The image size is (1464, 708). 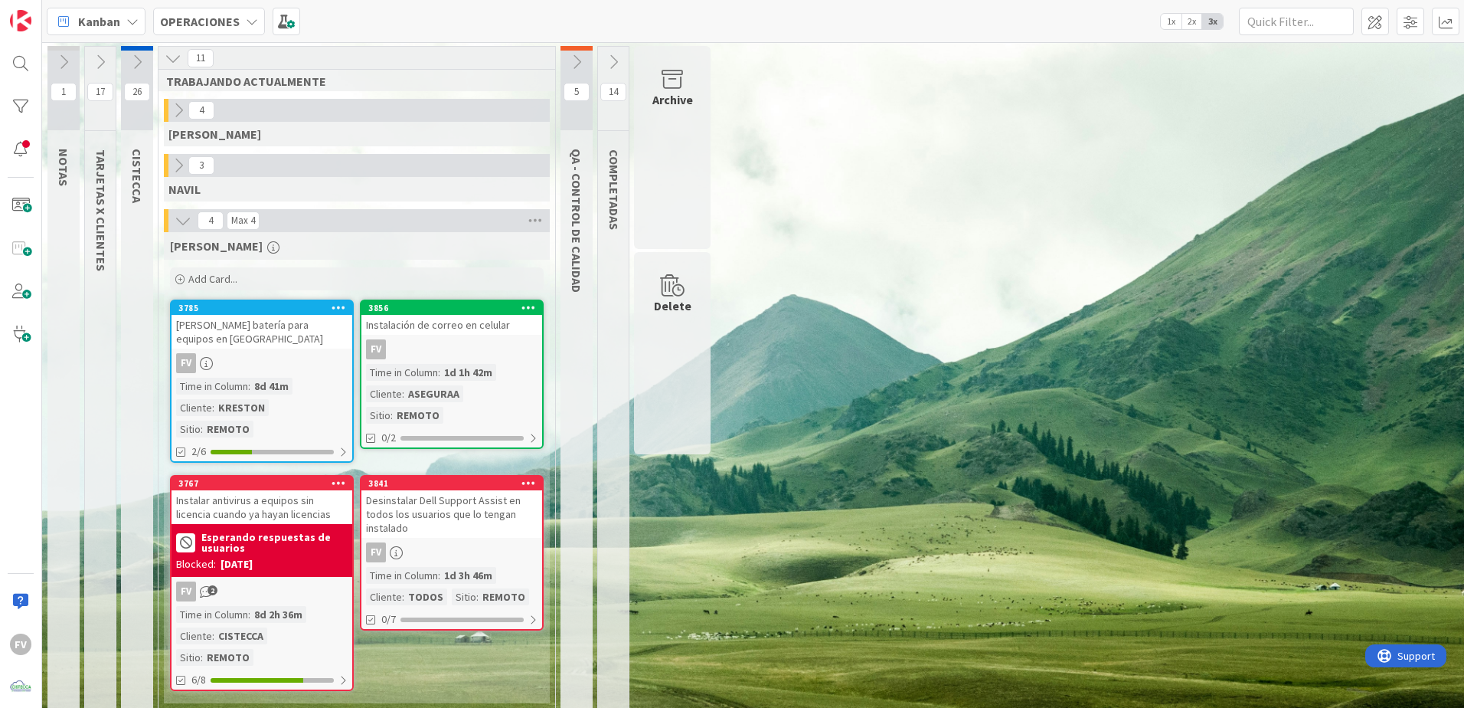 What do you see at coordinates (1212, 21) in the screenshot?
I see `span: 3x` at bounding box center [1212, 21].